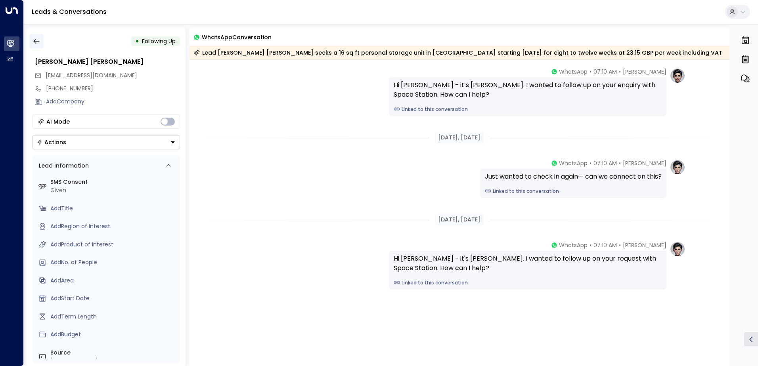 Image resolution: width=758 pixels, height=366 pixels. What do you see at coordinates (113, 226) in the screenshot?
I see `div: AddRegion of Interest` at bounding box center [113, 226].